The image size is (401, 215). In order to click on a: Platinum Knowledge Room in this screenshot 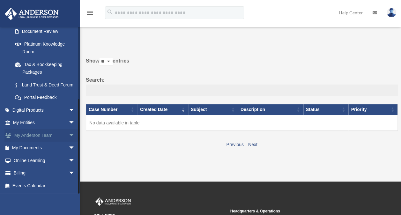, I will do `click(45, 48)`.